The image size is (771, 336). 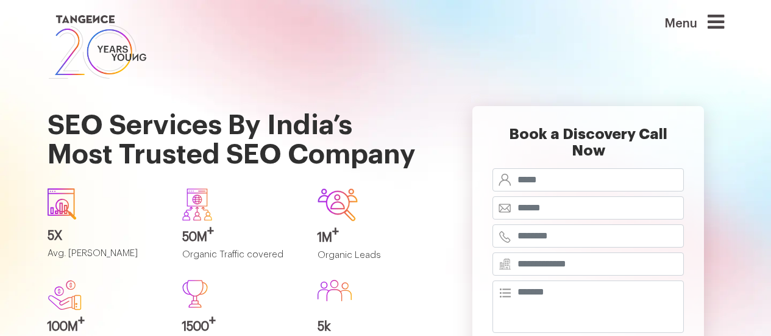 What do you see at coordinates (62, 204) in the screenshot?
I see `img: icon1.svg` at bounding box center [62, 204].